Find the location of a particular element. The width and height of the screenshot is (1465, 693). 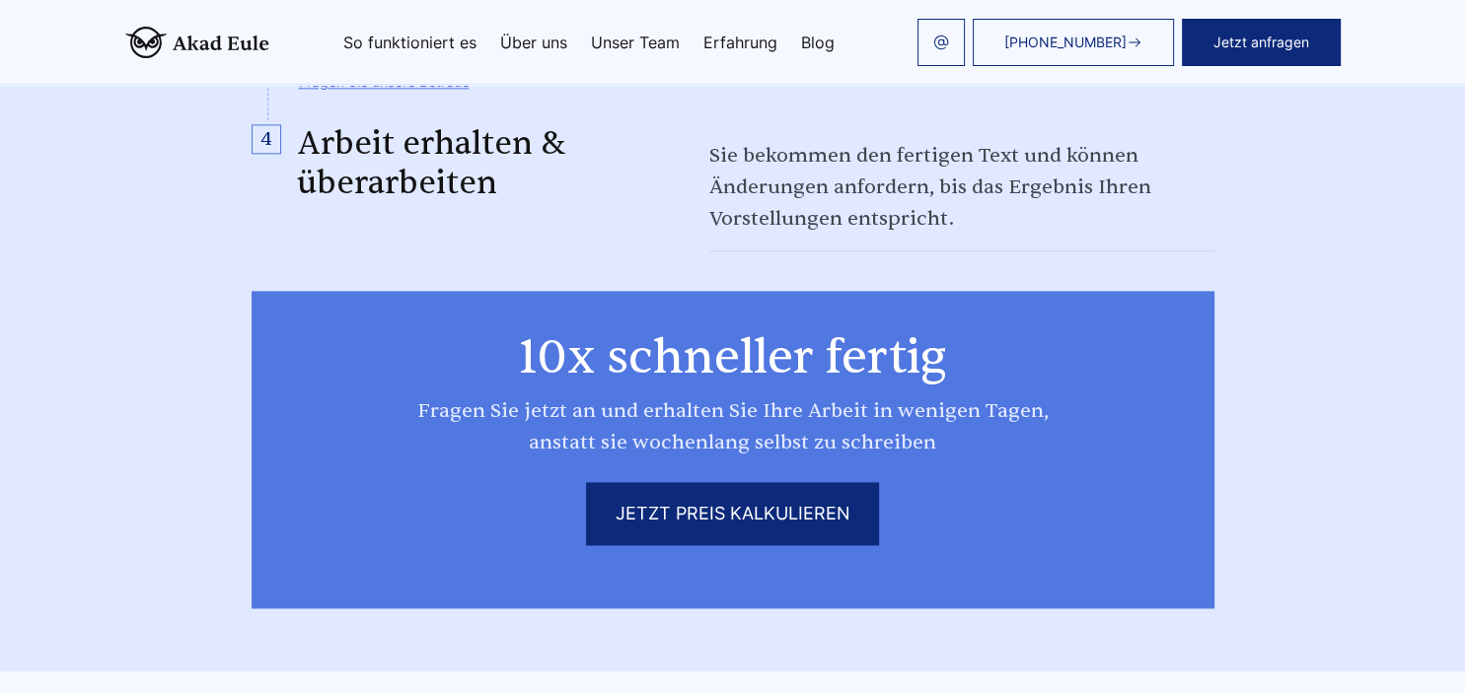

a: Blog is located at coordinates (818, 42).